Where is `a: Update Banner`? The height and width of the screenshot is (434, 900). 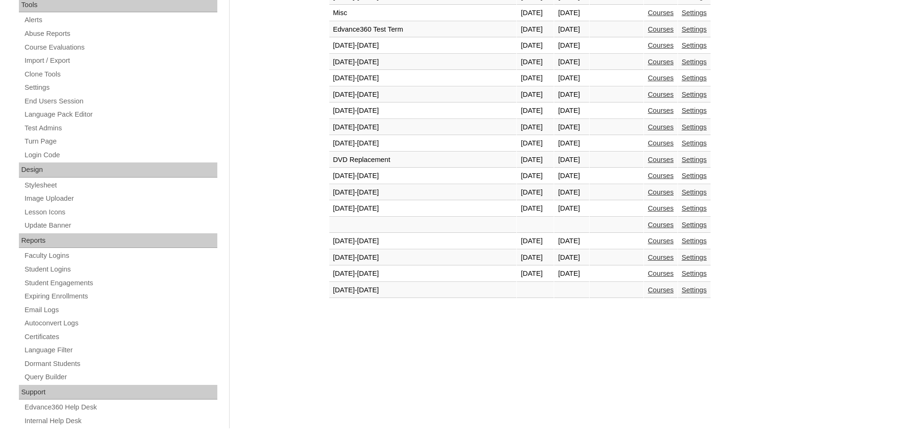
a: Update Banner is located at coordinates (120, 225).